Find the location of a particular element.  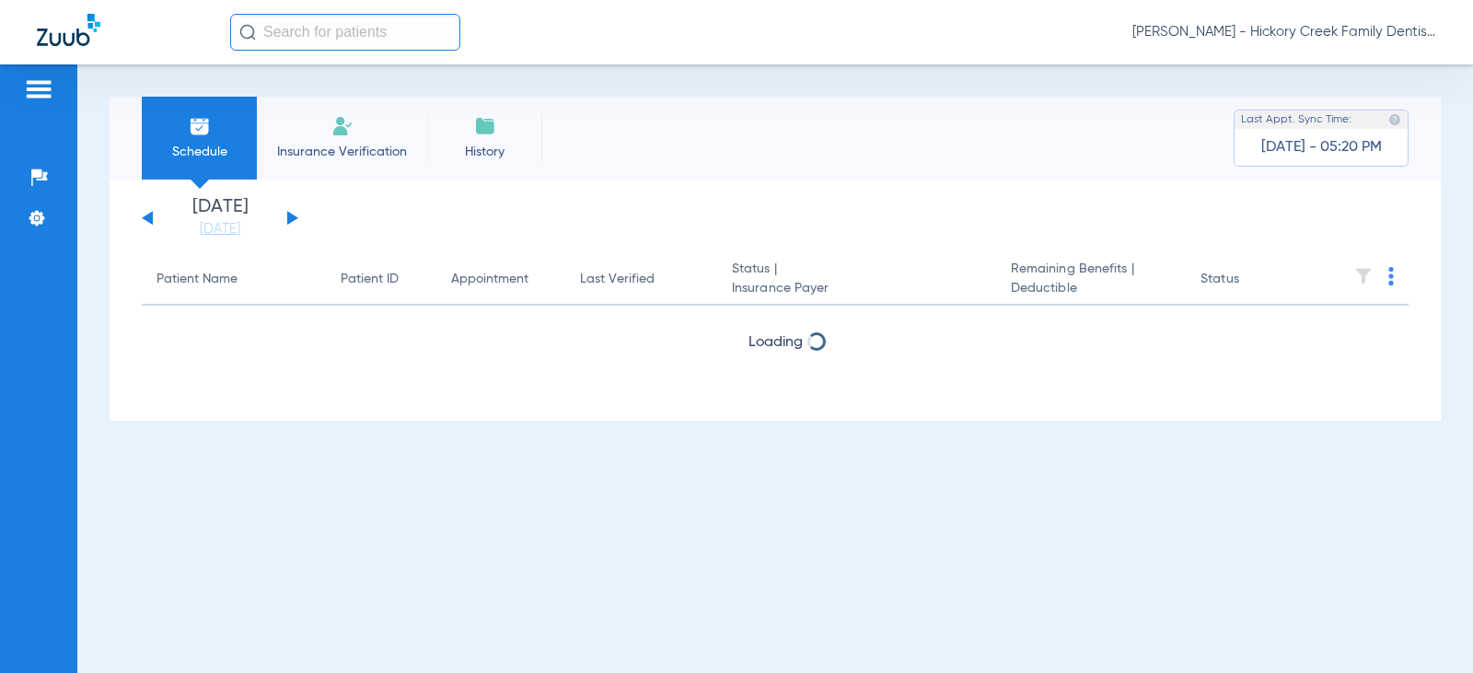

img: group-dot-blue.svg is located at coordinates (1391, 276).